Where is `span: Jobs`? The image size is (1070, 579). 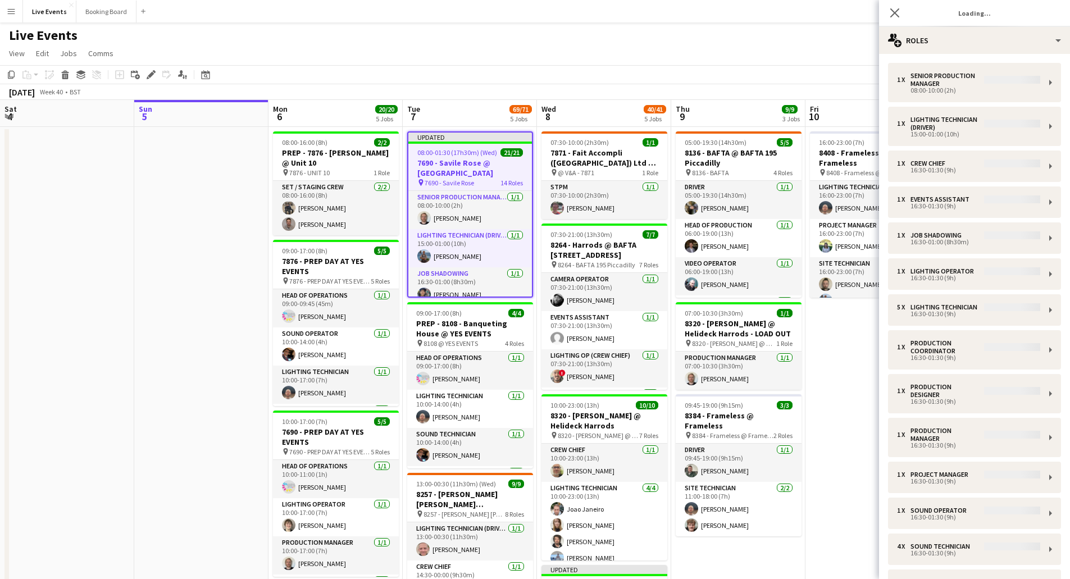
span: Jobs is located at coordinates (68, 53).